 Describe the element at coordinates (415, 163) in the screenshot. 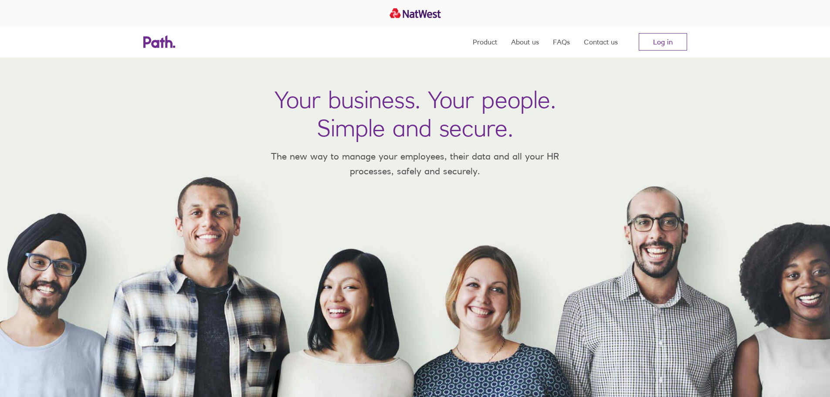

I see `p: The new way to manage your employees, their data and all your HR processes, safely and securely.` at that location.